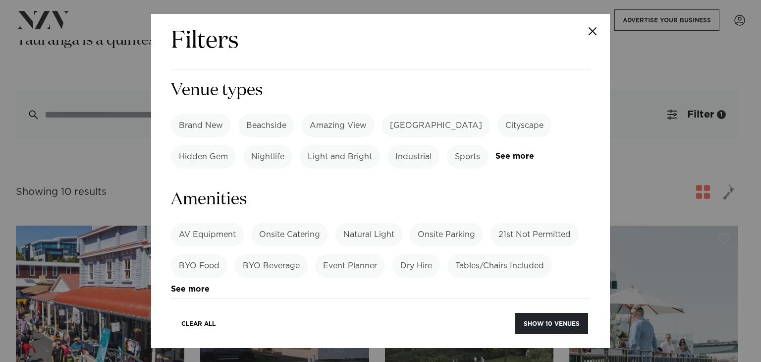  I want to click on label: Sports, so click(467, 157).